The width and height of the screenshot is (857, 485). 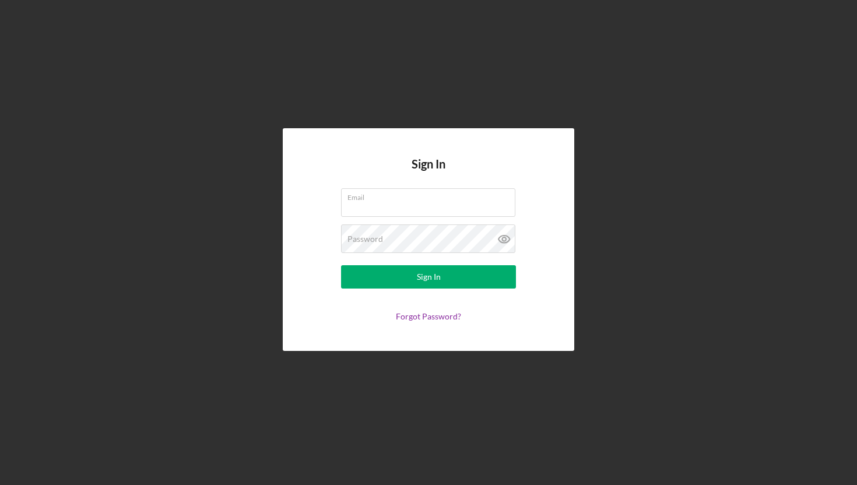 I want to click on label: Password, so click(x=365, y=239).